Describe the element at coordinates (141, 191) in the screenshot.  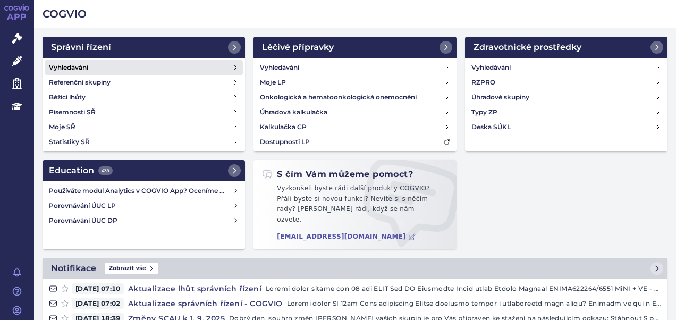
I see `h4: Používáte modul Analytics v COGVIO App? Oceníme Vaši zpětnou vazbu!` at that location.